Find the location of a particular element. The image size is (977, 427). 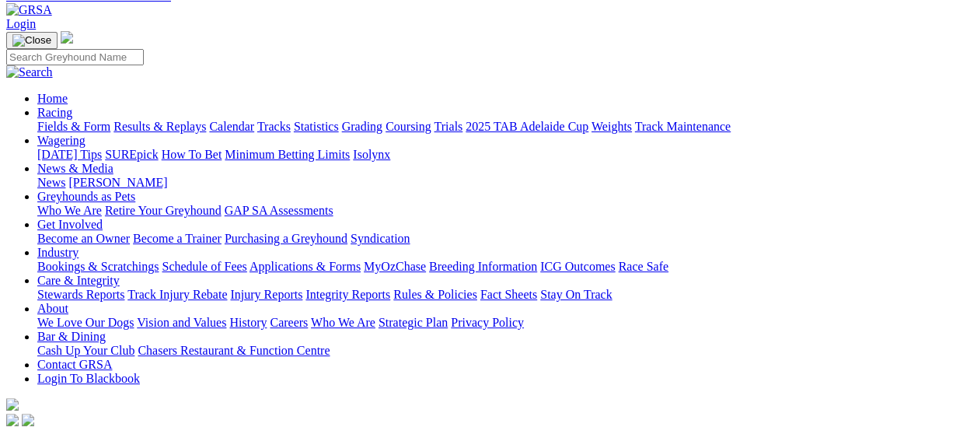

div: News & Media is located at coordinates (504, 183).